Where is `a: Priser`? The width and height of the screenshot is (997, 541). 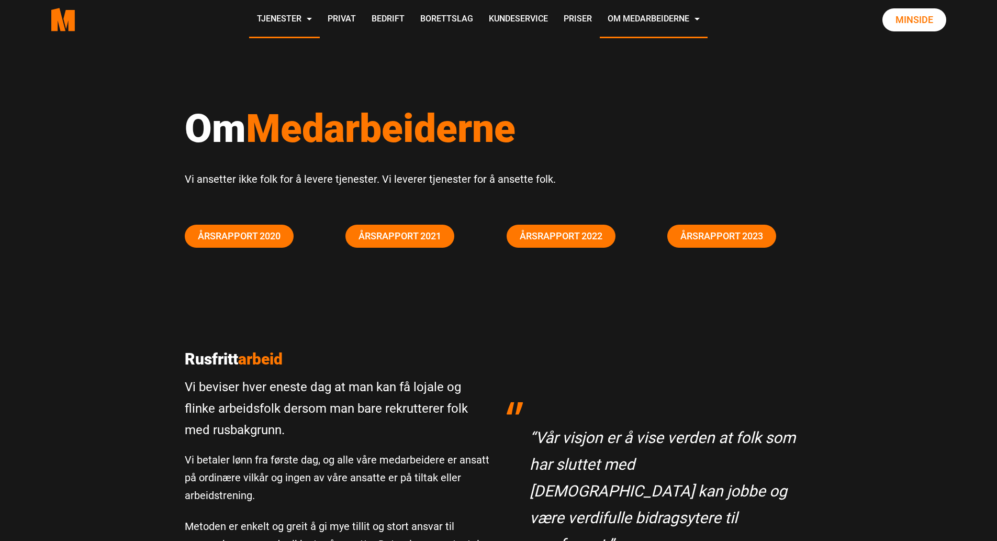
a: Priser is located at coordinates (578, 19).